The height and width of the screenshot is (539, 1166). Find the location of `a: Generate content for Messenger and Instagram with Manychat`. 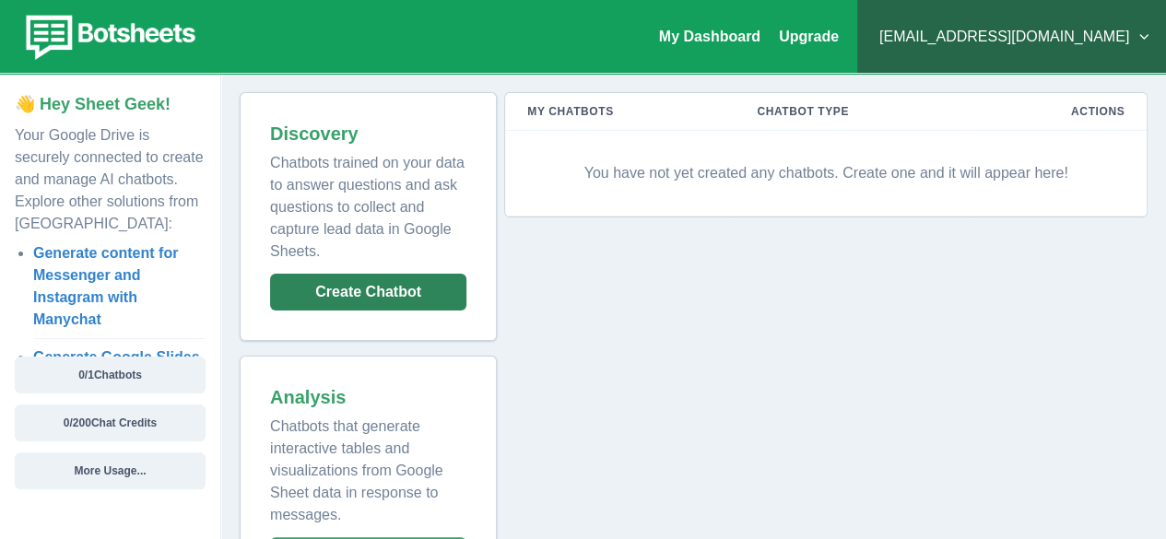

a: Generate content for Messenger and Instagram with Manychat is located at coordinates (105, 286).